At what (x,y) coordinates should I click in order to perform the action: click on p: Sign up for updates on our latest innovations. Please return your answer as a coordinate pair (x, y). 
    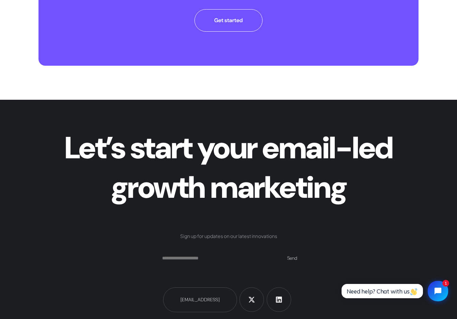
    Looking at the image, I should click on (229, 236).